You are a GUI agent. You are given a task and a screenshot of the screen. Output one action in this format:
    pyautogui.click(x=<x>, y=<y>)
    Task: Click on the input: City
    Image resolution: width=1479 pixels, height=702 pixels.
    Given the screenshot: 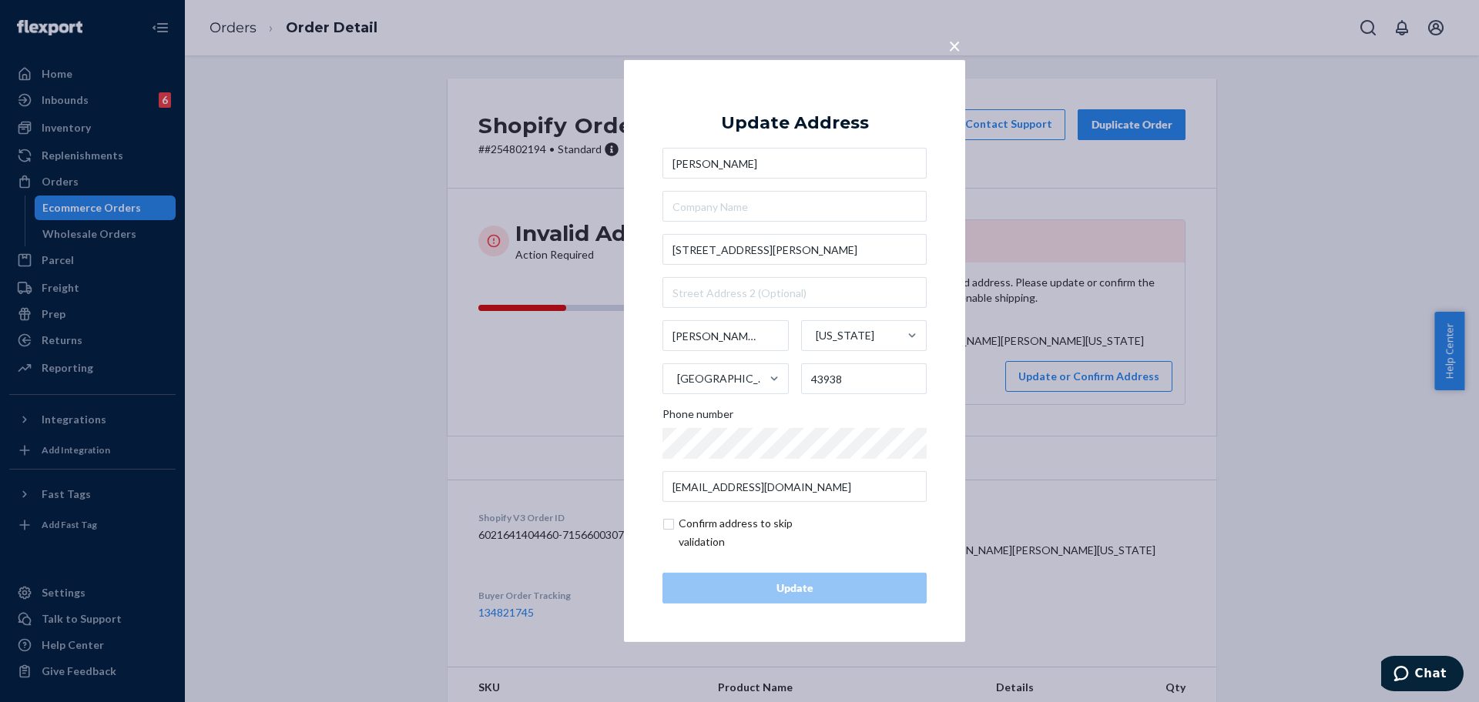 What is the action you would take?
    pyautogui.click(x=725, y=336)
    